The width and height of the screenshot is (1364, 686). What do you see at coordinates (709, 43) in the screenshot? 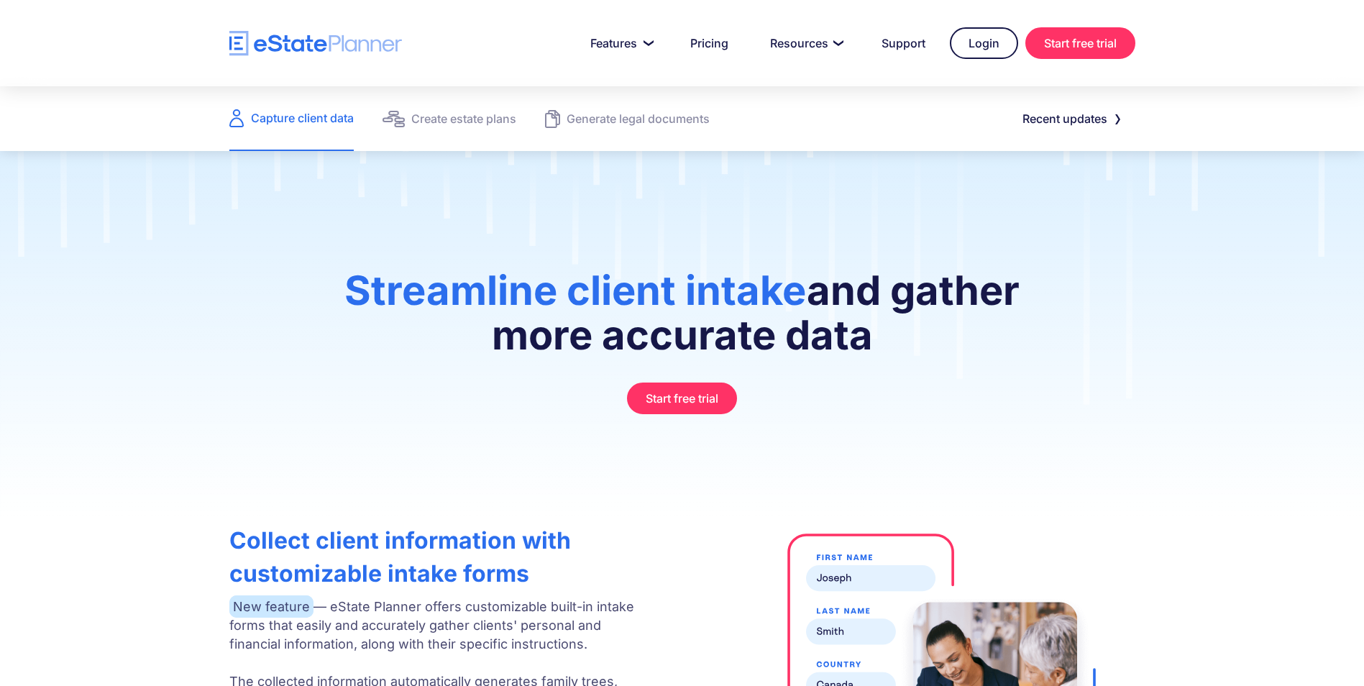
I see `a: Pricing` at bounding box center [709, 43].